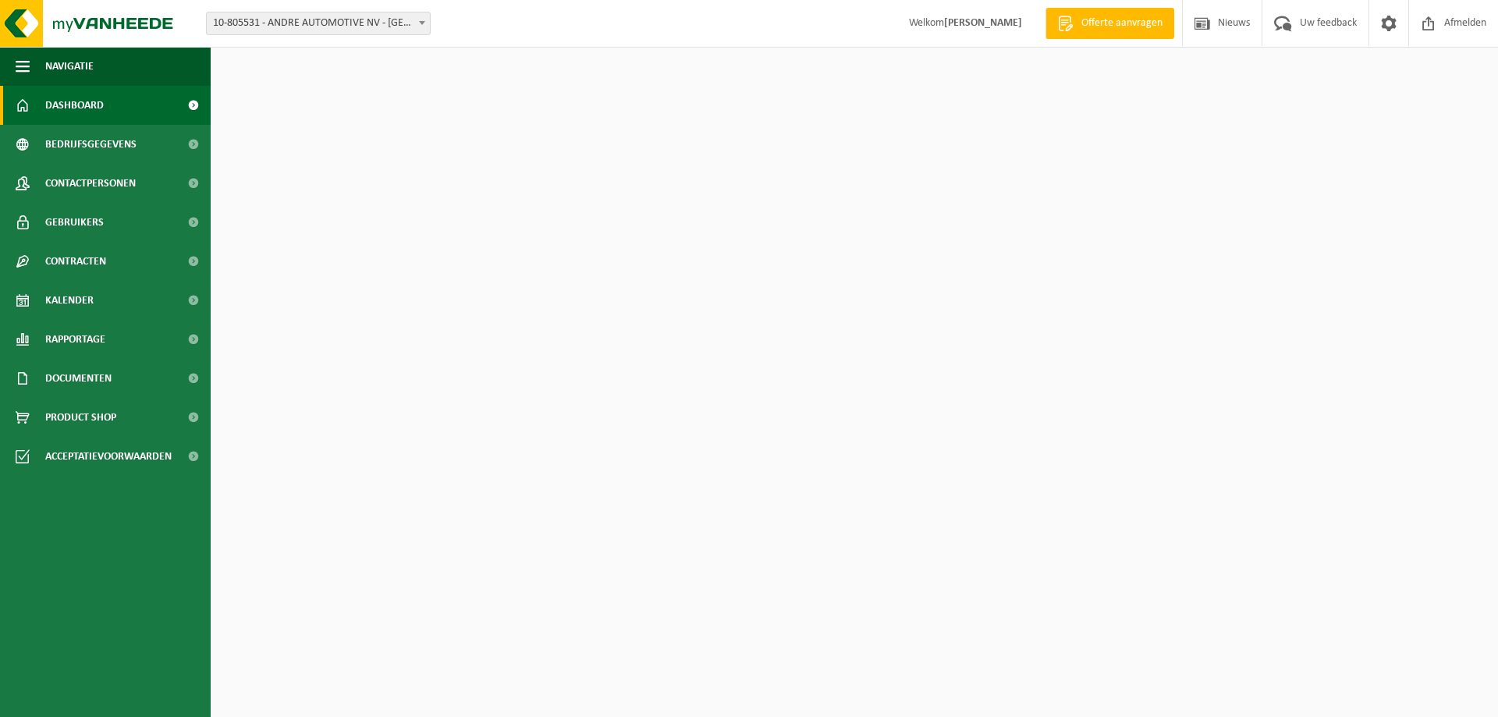 This screenshot has height=717, width=1498. Describe the element at coordinates (91, 183) in the screenshot. I see `span: Contactpersonen` at that location.